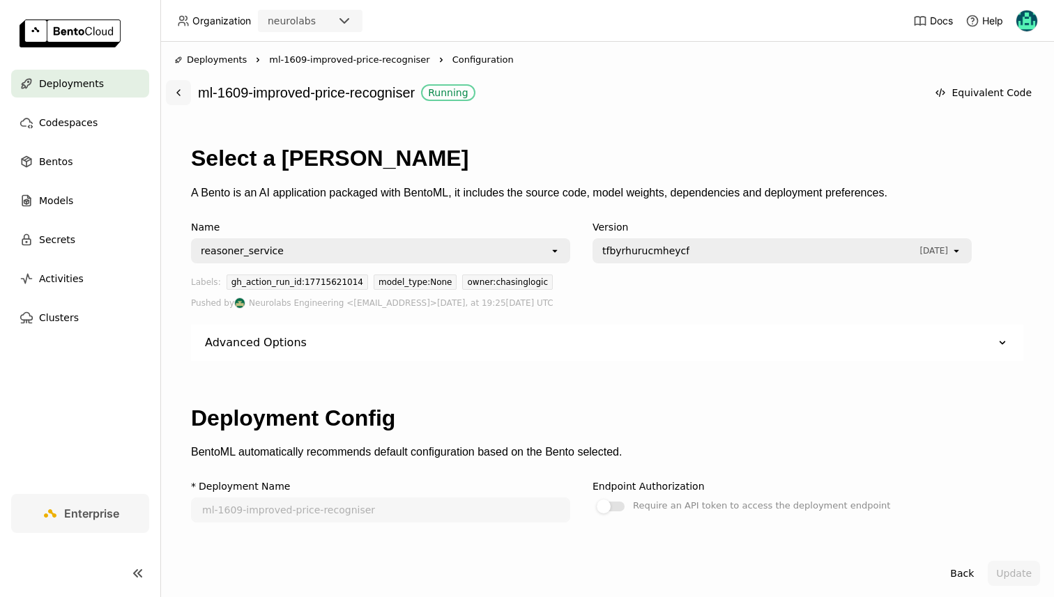  Describe the element at coordinates (645, 251) in the screenshot. I see `span: tfbyrhurucmheycf` at that location.